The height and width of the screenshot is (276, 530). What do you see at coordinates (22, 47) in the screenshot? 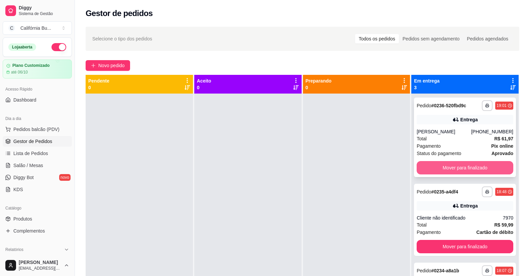
I see `div: Loja aberta` at bounding box center [22, 47].